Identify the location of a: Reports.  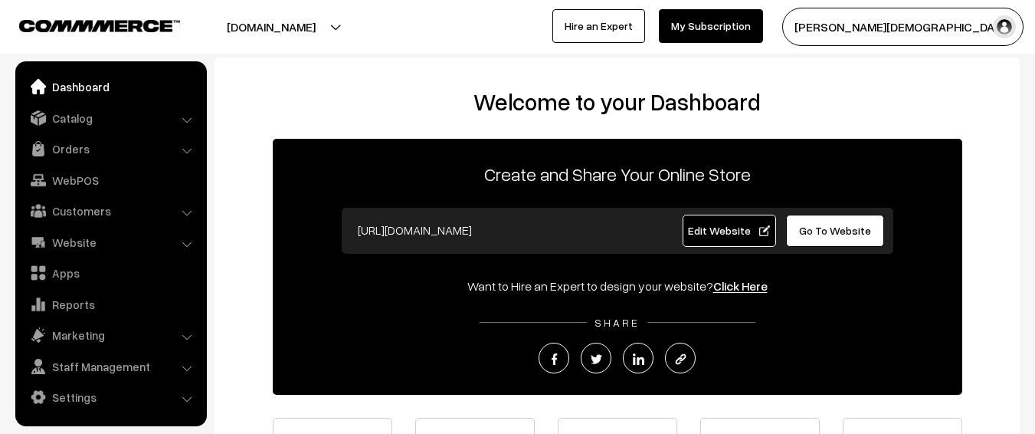
(110, 304).